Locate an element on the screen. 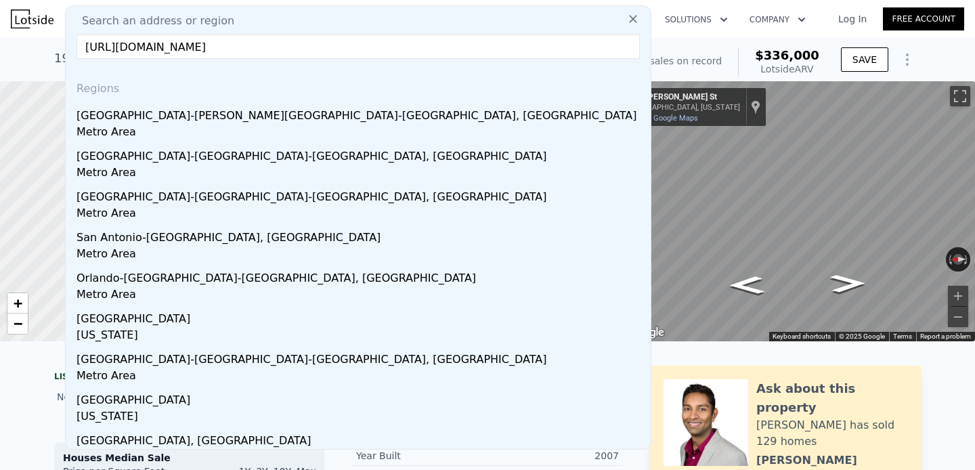  a: Zoom out is located at coordinates (18, 324).